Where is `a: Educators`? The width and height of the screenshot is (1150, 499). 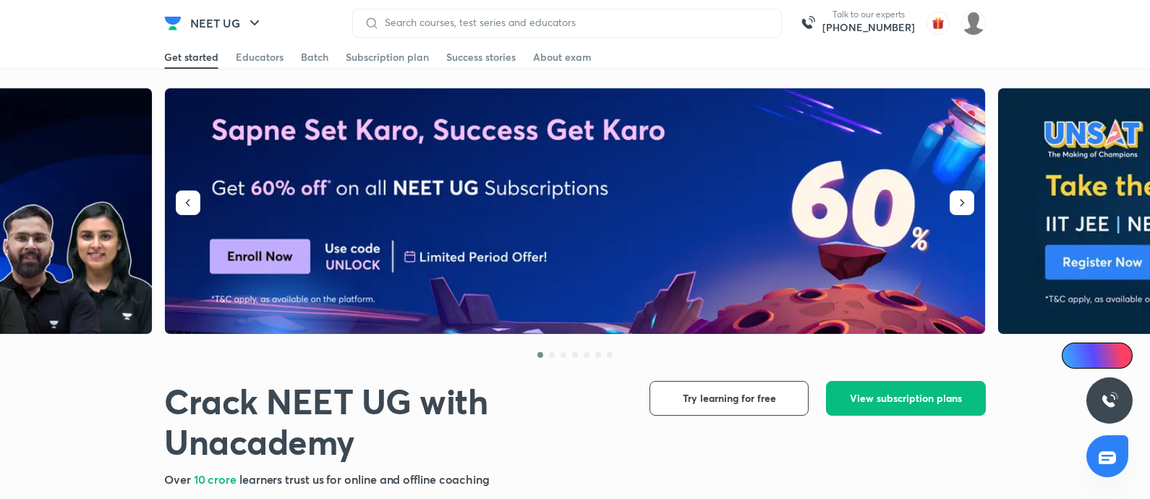 a: Educators is located at coordinates (260, 57).